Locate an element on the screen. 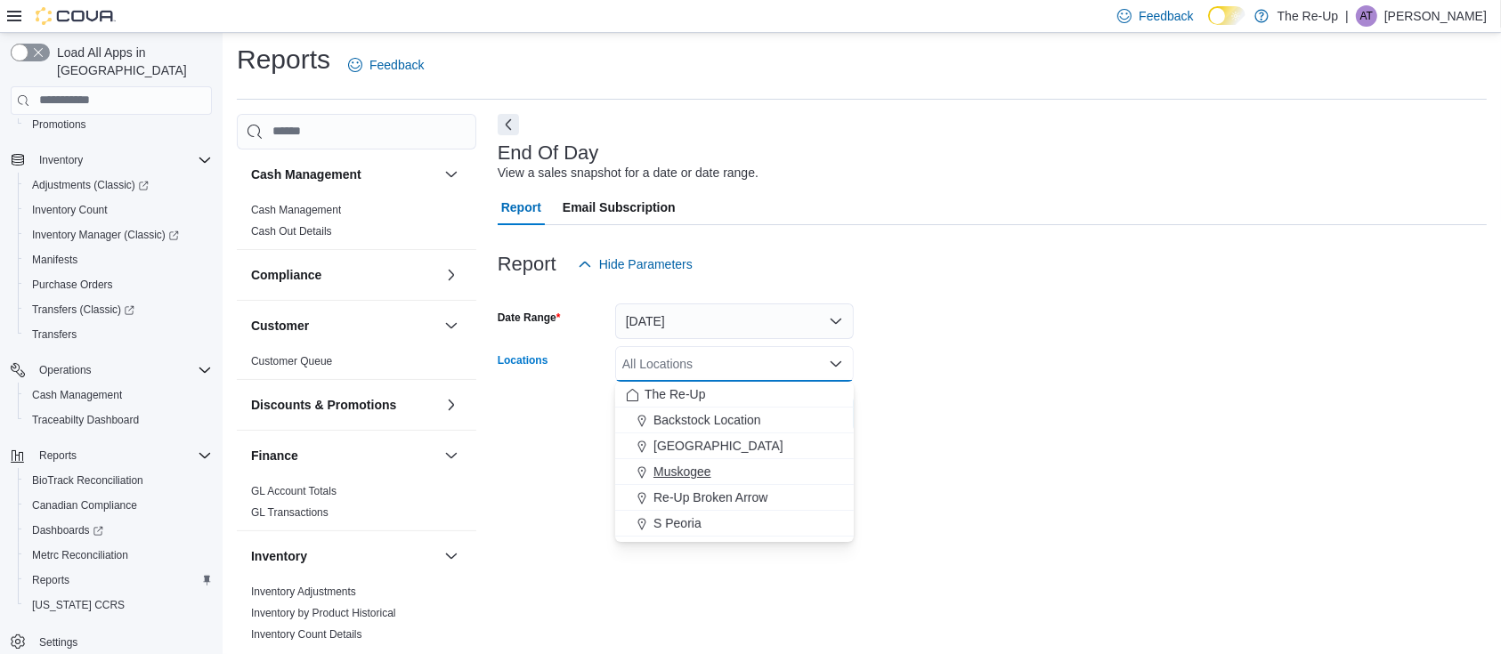 This screenshot has height=654, width=1501. label: Date Range is located at coordinates (529, 318).